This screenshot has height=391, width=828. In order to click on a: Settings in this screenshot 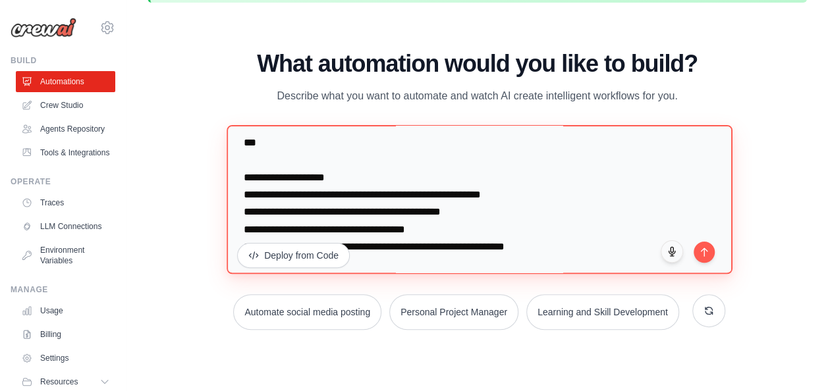, I will do `click(65, 358)`.